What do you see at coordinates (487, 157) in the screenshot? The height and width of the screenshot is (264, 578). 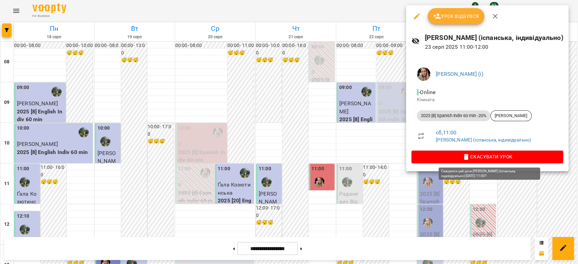 I see `span: Скасувати Урок` at bounding box center [487, 157].